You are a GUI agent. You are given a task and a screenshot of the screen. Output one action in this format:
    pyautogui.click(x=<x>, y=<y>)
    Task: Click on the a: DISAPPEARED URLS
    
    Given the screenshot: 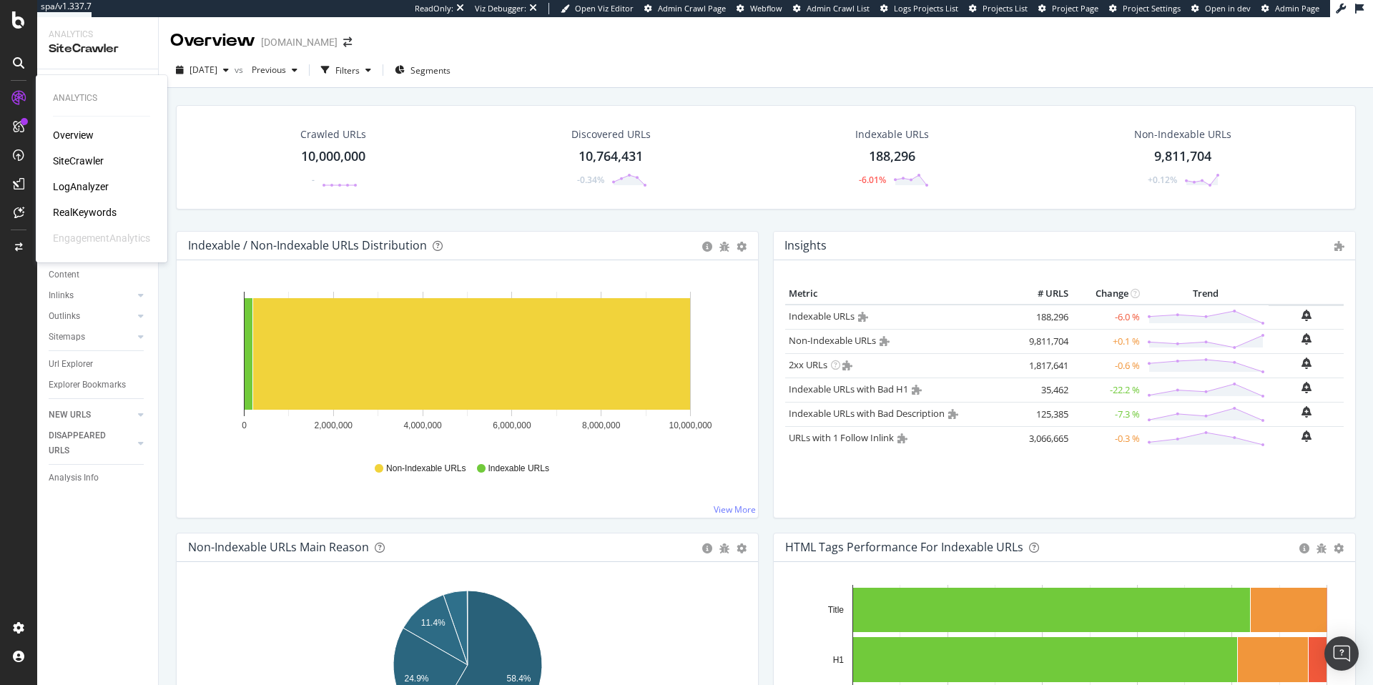 What is the action you would take?
    pyautogui.click(x=91, y=443)
    